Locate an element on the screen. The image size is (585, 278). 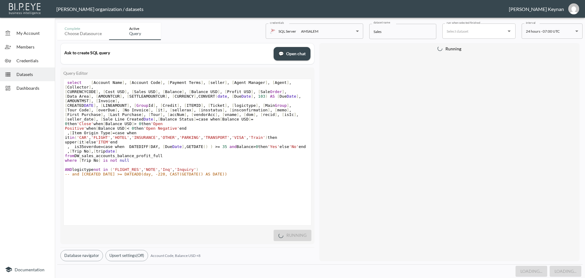
span: 'ITEM' is located at coordinates (103, 142).